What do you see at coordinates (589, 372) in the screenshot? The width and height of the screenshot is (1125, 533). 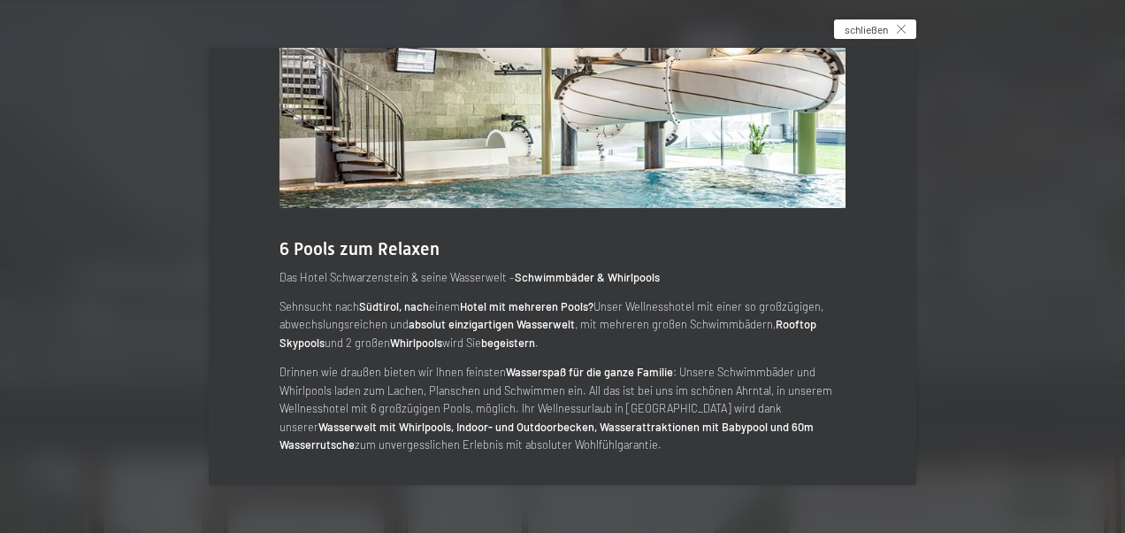 I see `strong: Wasserspaß für die ganze Familie` at bounding box center [589, 372].